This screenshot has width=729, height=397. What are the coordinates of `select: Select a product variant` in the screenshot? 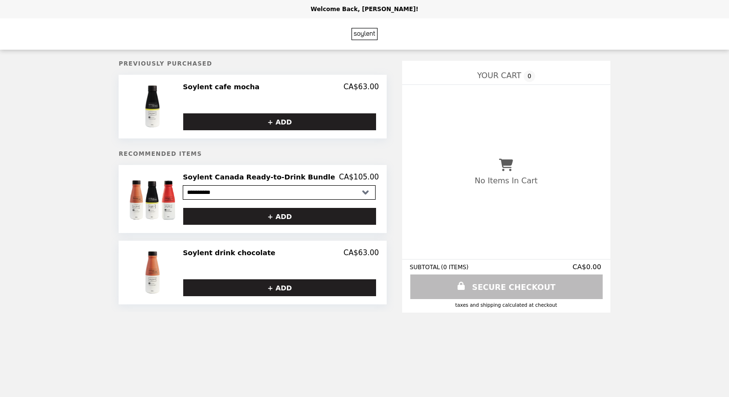 It's located at (279, 192).